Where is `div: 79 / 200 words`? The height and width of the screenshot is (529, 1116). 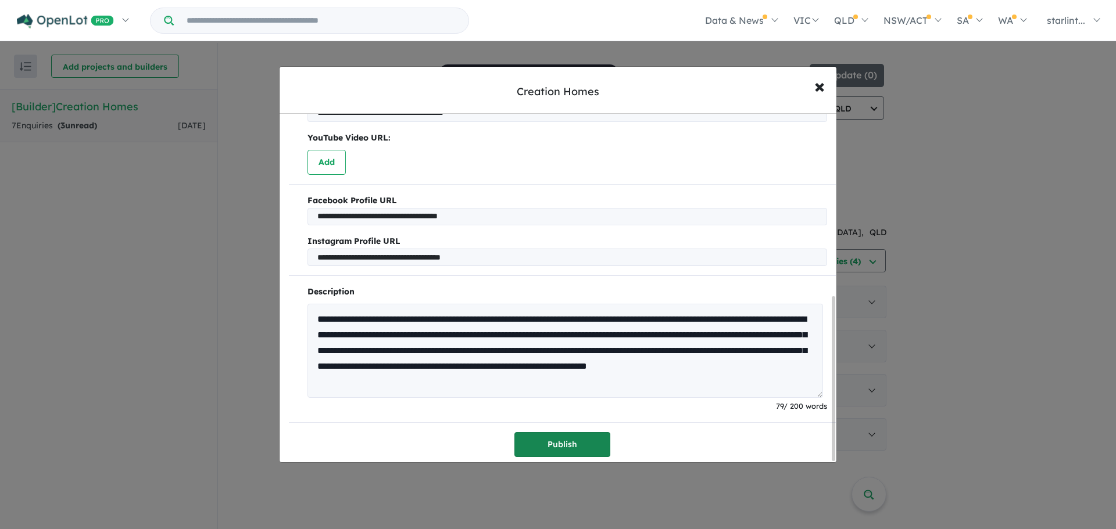 div: 79 / 200 words is located at coordinates (567, 407).